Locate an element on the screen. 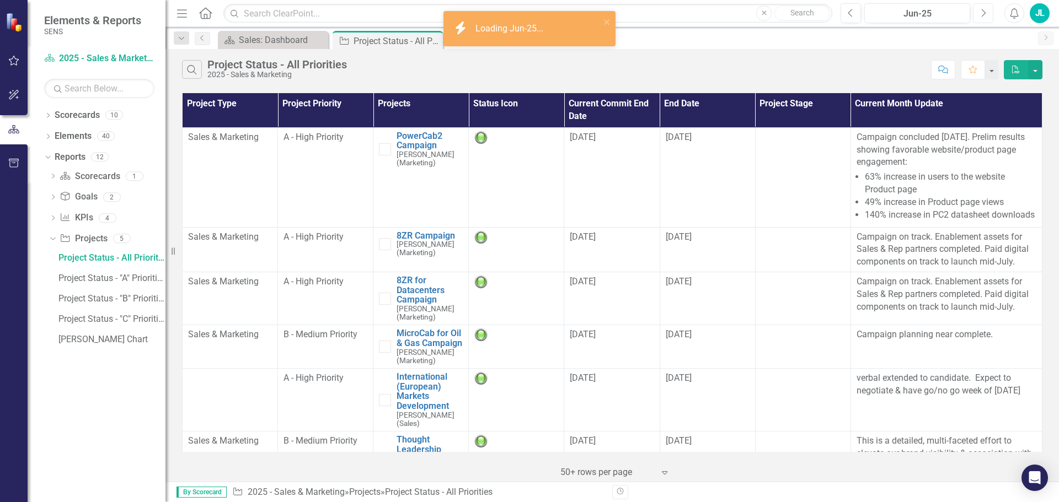 The height and width of the screenshot is (502, 1059). a: PowerCab2 Campaign is located at coordinates (430, 141).